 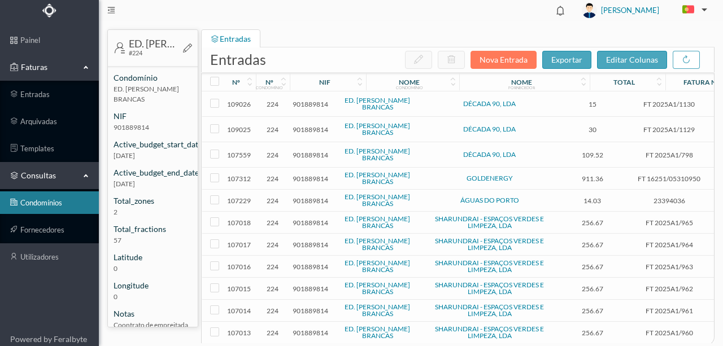 I want to click on span: 107014, so click(x=239, y=311).